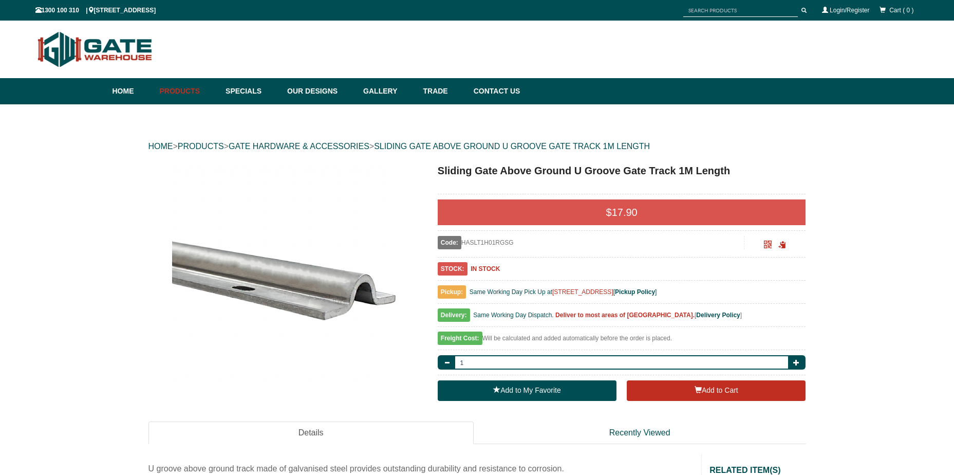 This screenshot has width=954, height=475. What do you see at coordinates (717, 315) in the screenshot?
I see `b: Delivery Policy` at bounding box center [717, 315].